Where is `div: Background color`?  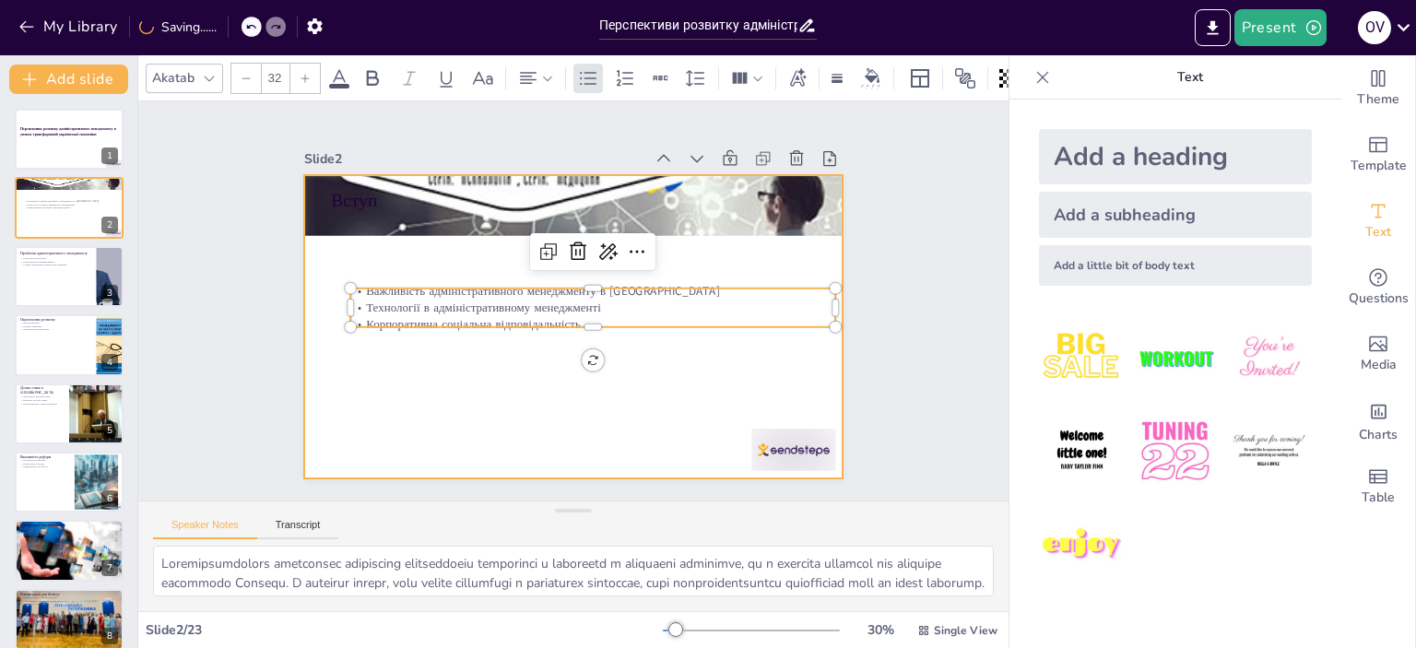 div: Background color is located at coordinates (872, 77).